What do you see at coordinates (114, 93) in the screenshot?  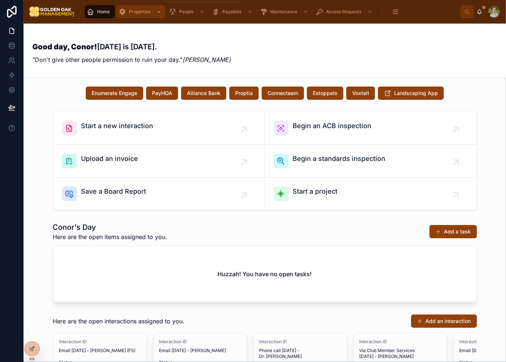 I see `span: Enumerate Engage` at bounding box center [114, 93].